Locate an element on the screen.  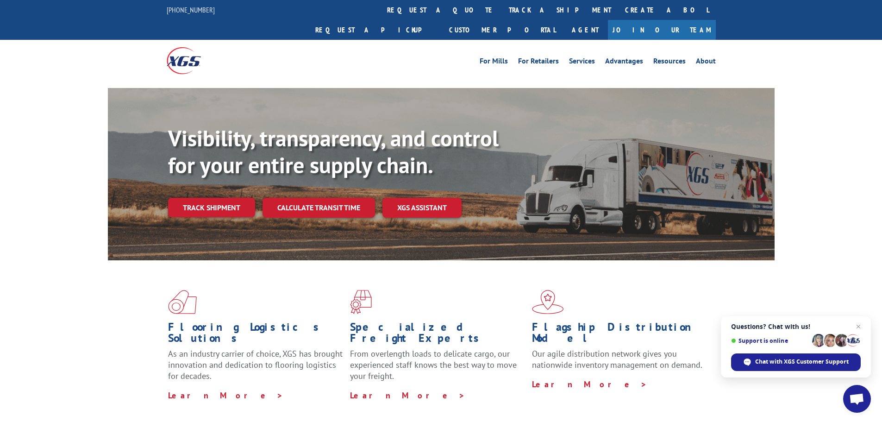
div: Chat with XGS Customer Support is located at coordinates (796, 362).